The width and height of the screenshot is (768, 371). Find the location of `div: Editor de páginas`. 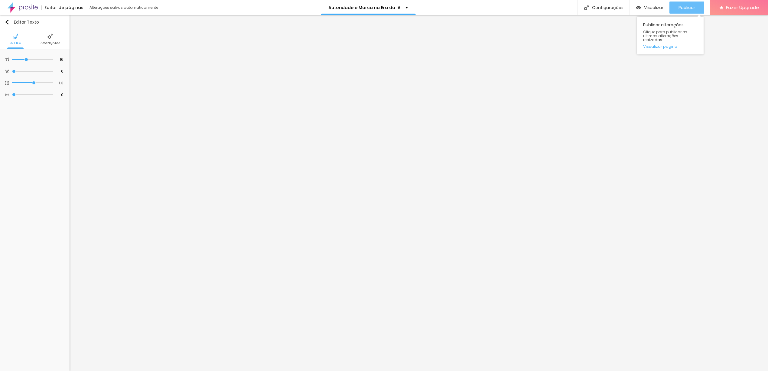

div: Editor de páginas is located at coordinates (62, 8).